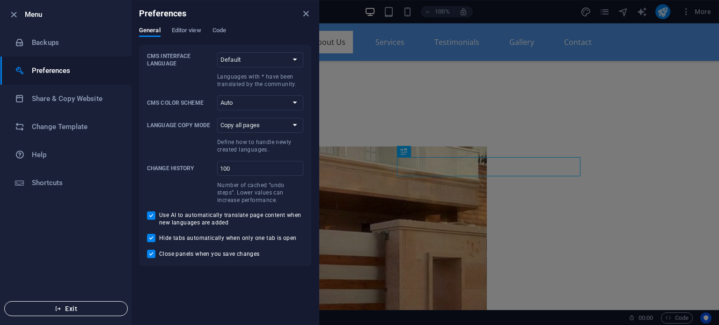  Describe the element at coordinates (75, 183) in the screenshot. I see `h6: Shortcuts` at that location.